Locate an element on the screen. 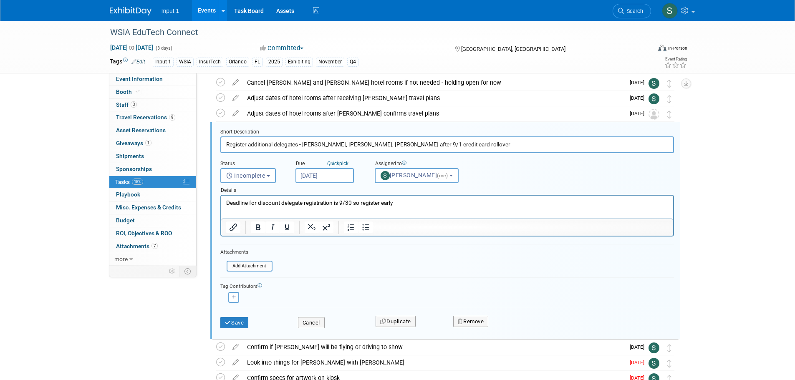 The height and width of the screenshot is (380, 795). span: 1 is located at coordinates (148, 143).